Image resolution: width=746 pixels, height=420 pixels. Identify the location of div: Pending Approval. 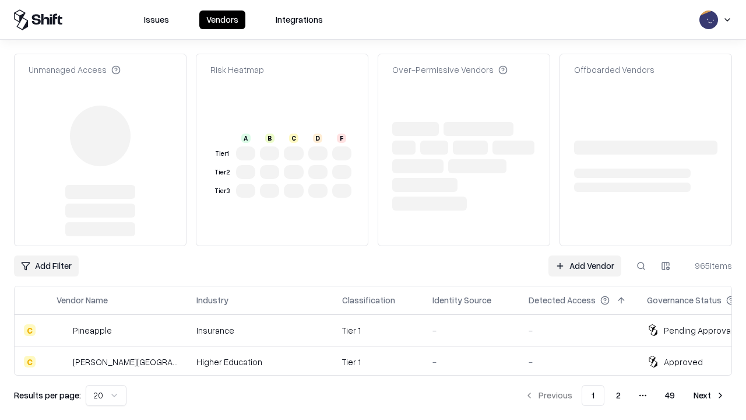
(698, 330).